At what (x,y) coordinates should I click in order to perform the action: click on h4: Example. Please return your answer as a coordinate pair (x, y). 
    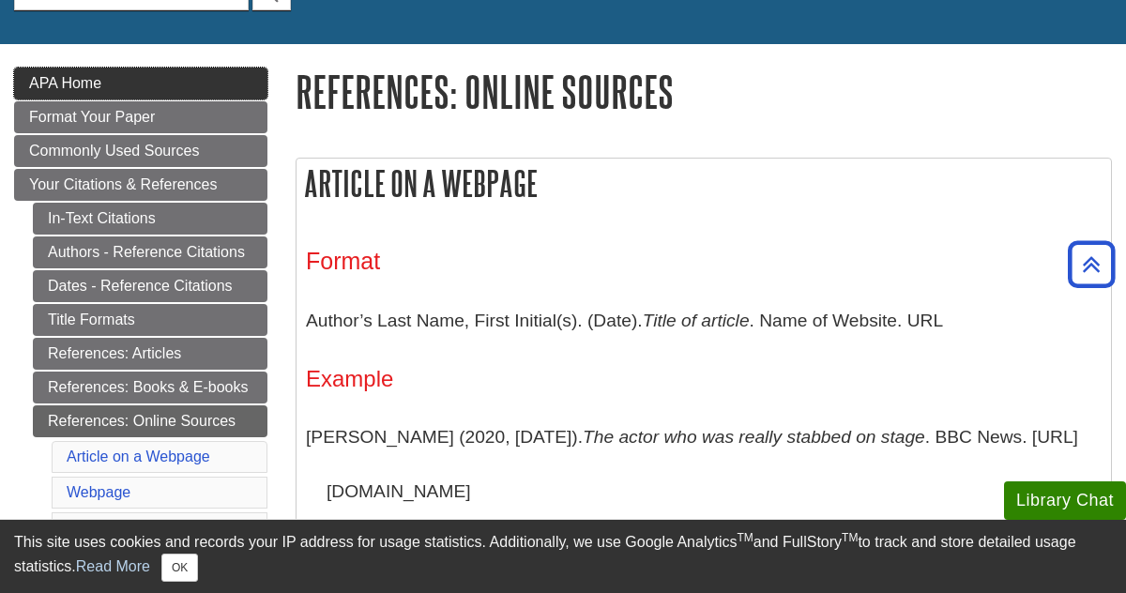
    Looking at the image, I should click on (704, 379).